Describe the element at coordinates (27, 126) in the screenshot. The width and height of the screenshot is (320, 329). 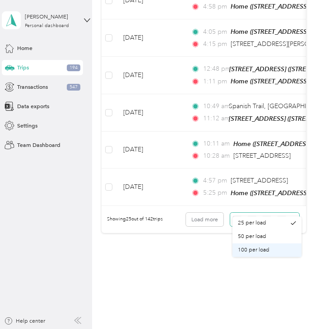
I see `span: Settings` at that location.